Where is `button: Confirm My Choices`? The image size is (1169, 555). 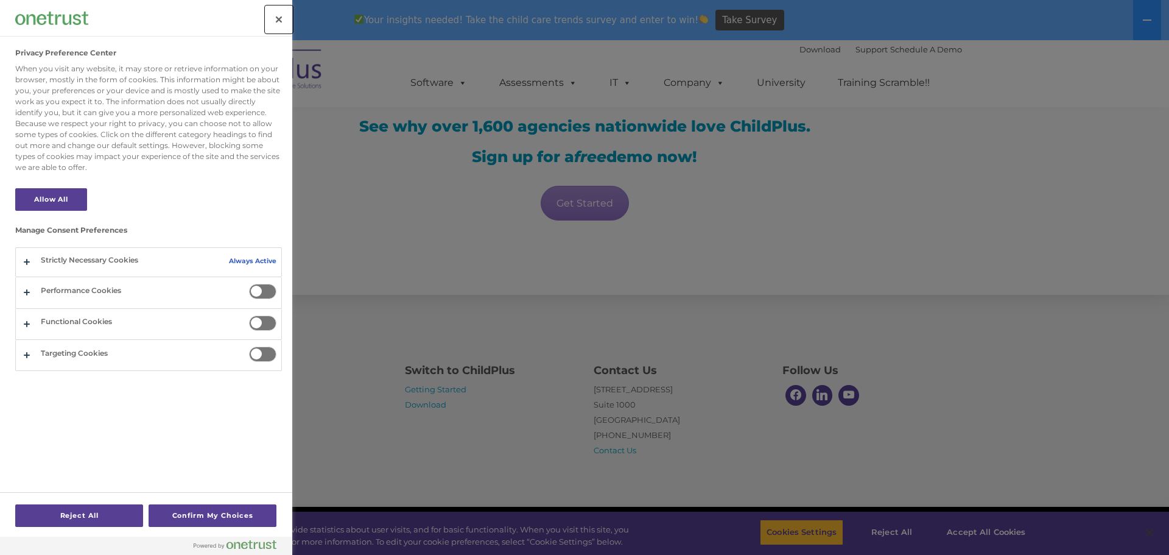 button: Confirm My Choices is located at coordinates (212, 515).